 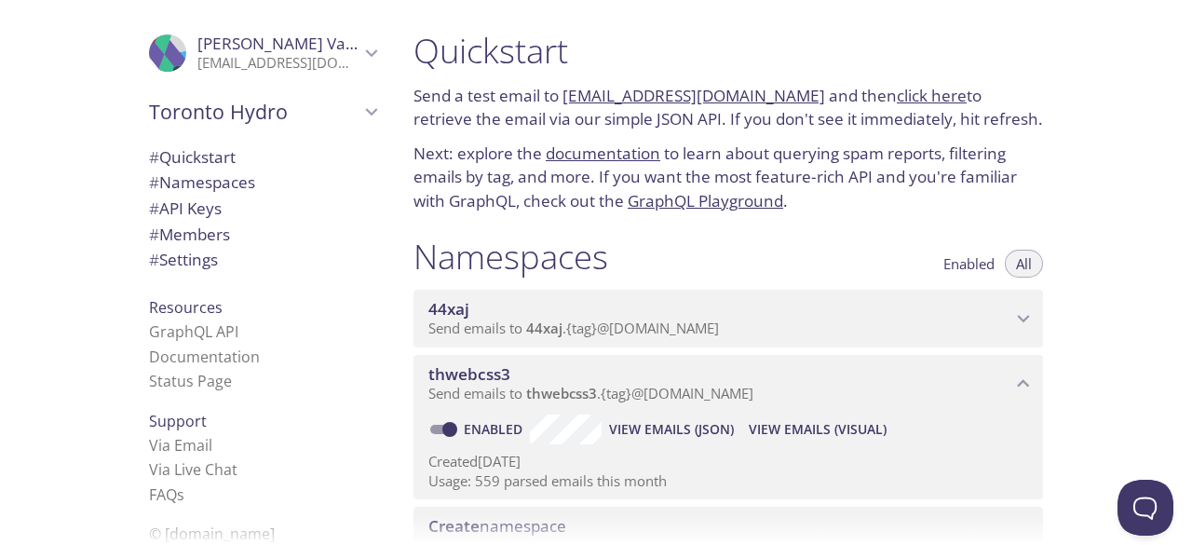 I want to click on a: FAQ, so click(x=167, y=495).